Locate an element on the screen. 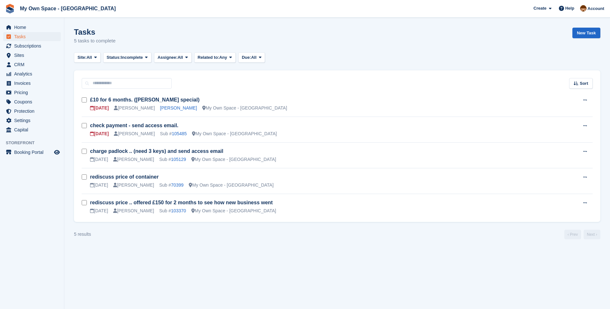 The image size is (610, 309). span: CRM is located at coordinates (33, 65).